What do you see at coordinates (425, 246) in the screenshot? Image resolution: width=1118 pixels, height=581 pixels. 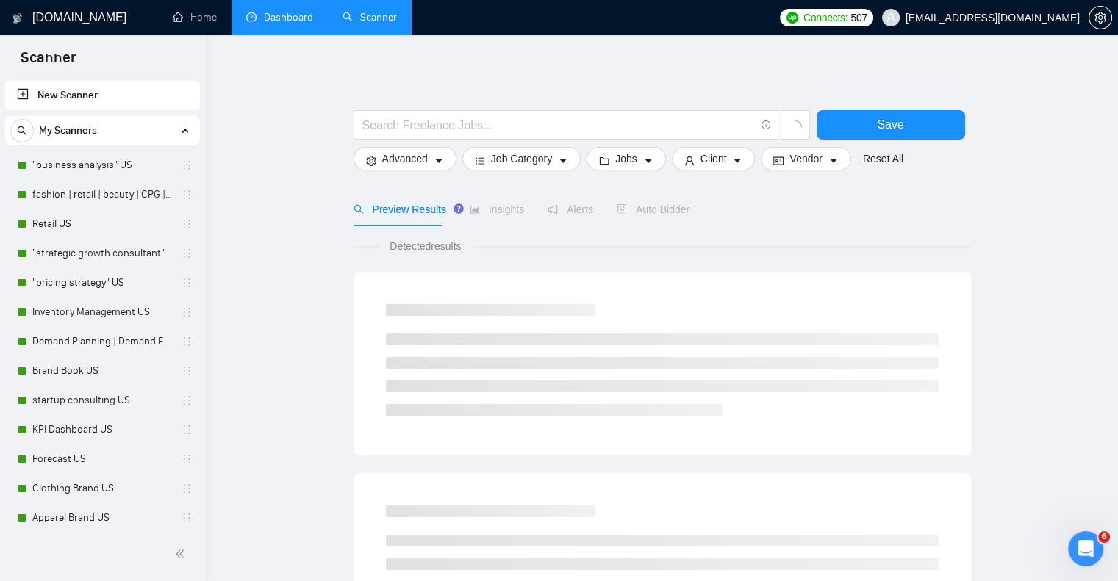 I see `span: Detected results` at bounding box center [425, 246].